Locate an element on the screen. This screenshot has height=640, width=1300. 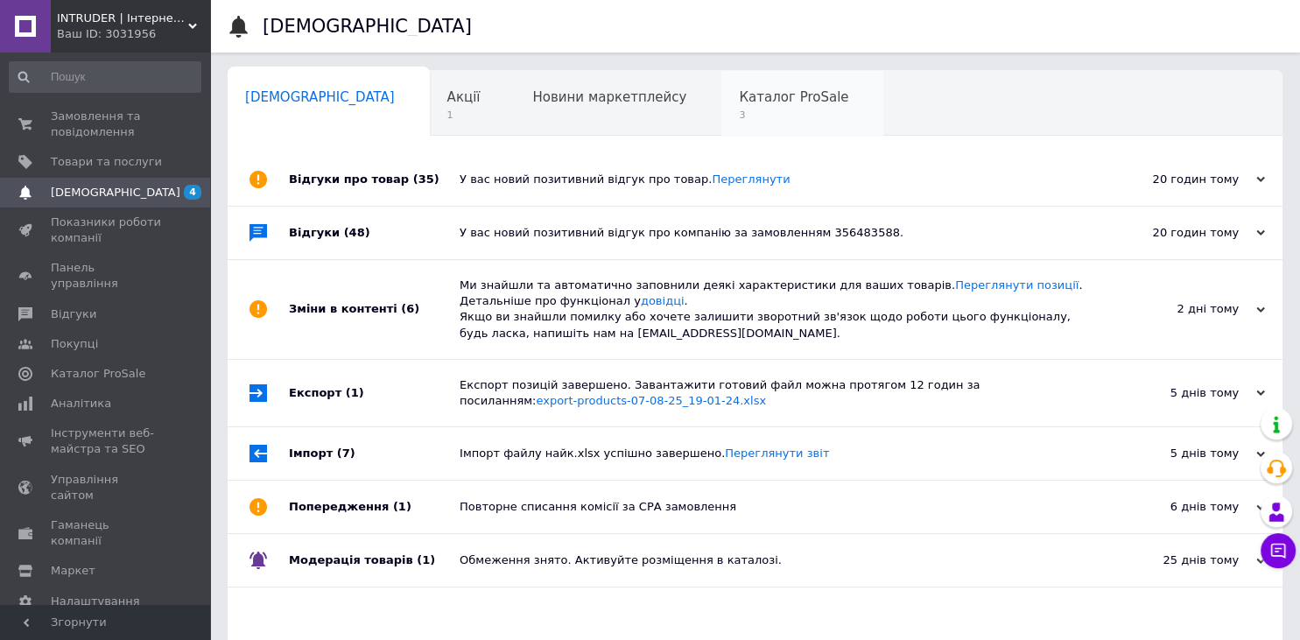
span: 1 is located at coordinates (464, 115).